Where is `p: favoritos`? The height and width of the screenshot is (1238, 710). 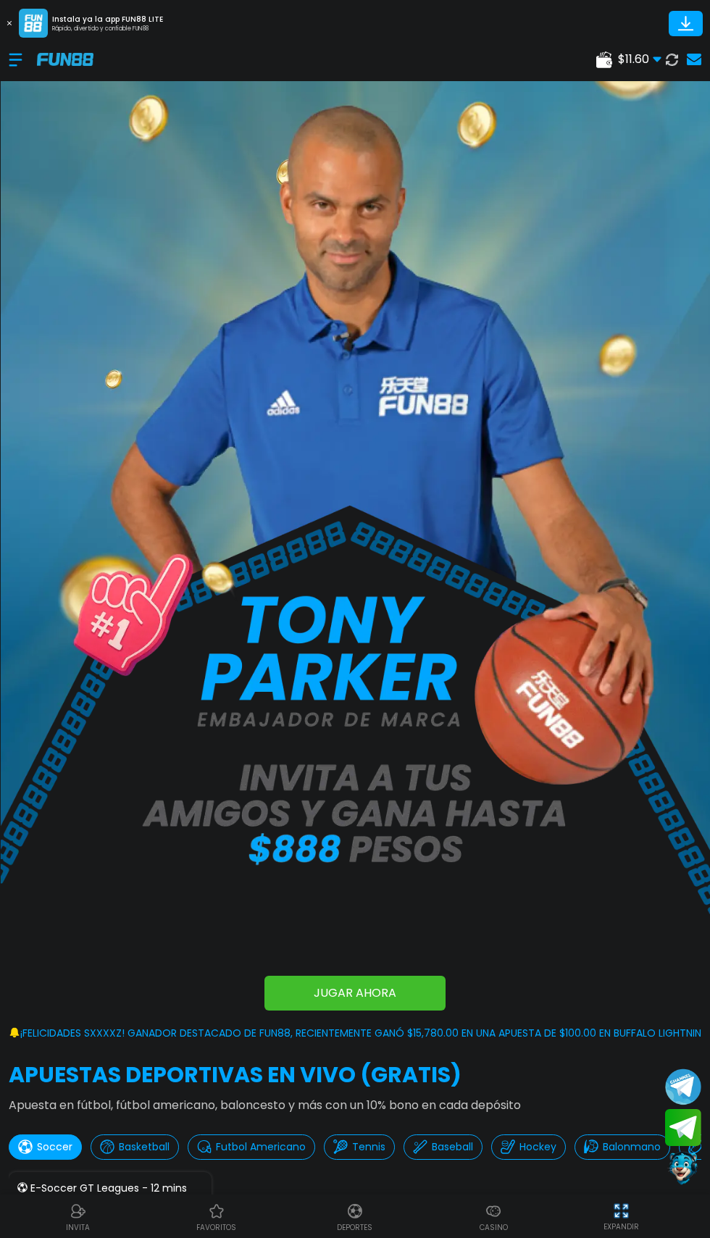
p: favoritos is located at coordinates (216, 1227).